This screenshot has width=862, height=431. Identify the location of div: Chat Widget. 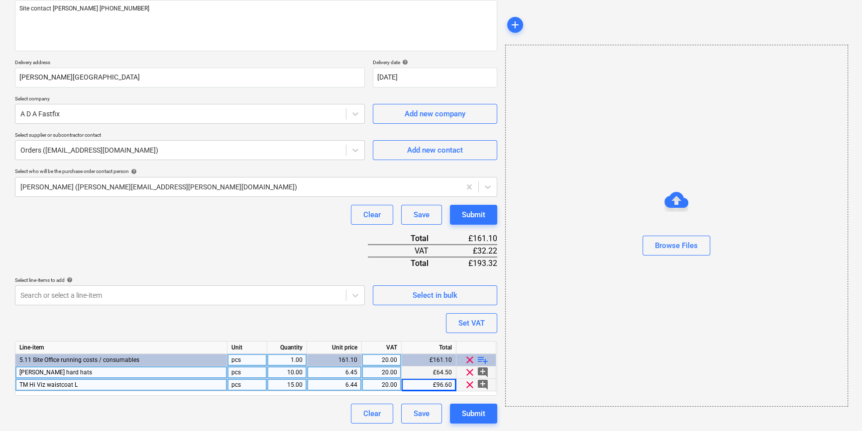
(837, 407).